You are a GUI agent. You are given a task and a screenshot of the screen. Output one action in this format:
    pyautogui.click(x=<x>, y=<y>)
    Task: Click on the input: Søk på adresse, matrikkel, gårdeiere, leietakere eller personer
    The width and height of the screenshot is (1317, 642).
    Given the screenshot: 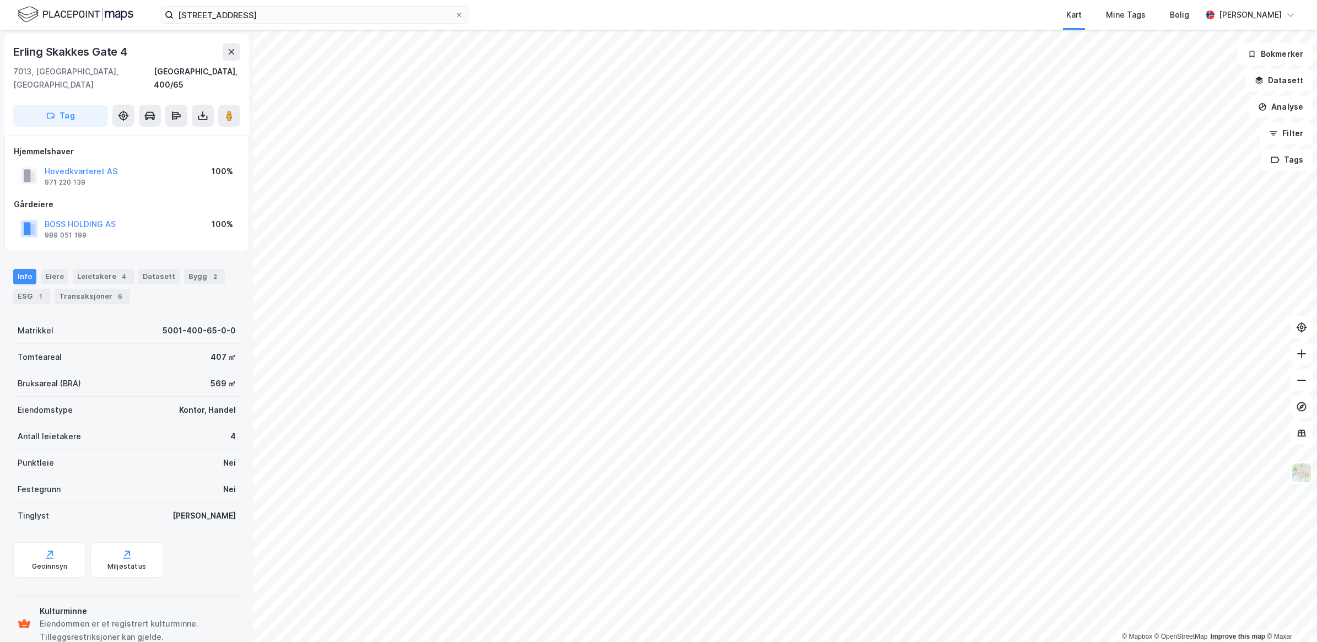 What is the action you would take?
    pyautogui.click(x=314, y=15)
    